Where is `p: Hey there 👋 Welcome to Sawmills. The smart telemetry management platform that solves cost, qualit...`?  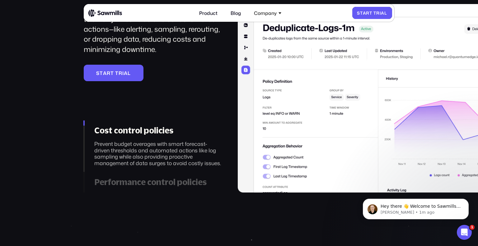 p: Hey there 👋 Welcome to Sawmills. The smart telemetry management platform that solves cost, qualit... is located at coordinates (67, 21).